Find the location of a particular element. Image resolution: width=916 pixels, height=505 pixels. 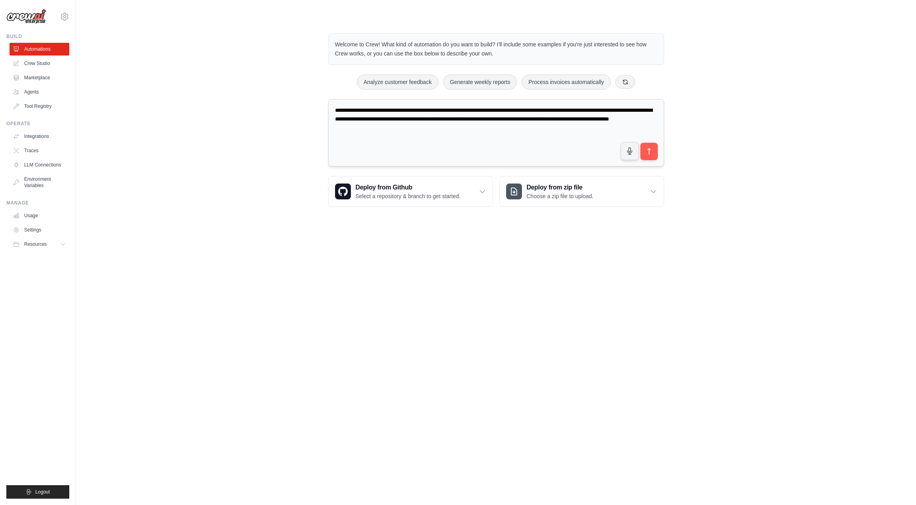

a: Integrations is located at coordinates (39, 136).